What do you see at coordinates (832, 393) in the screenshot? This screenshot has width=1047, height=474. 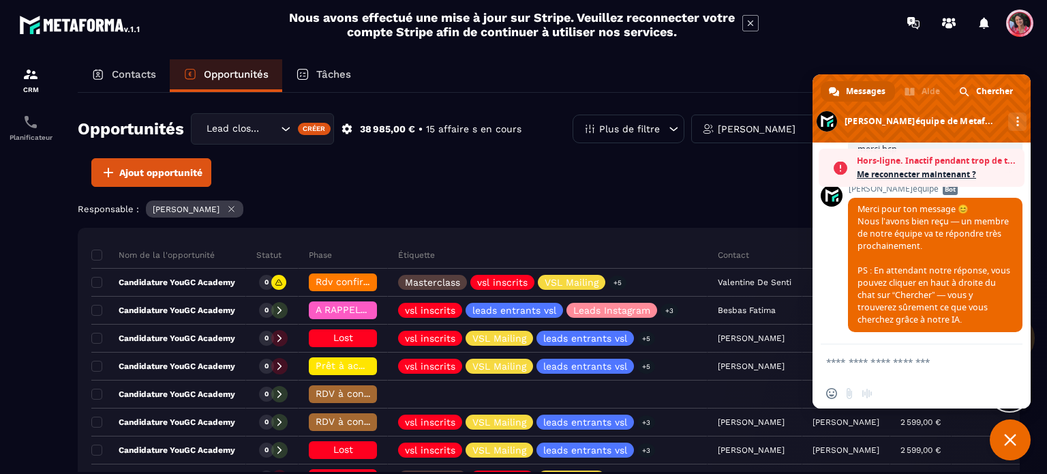 I see `span: Insérer un emoji` at bounding box center [832, 393].